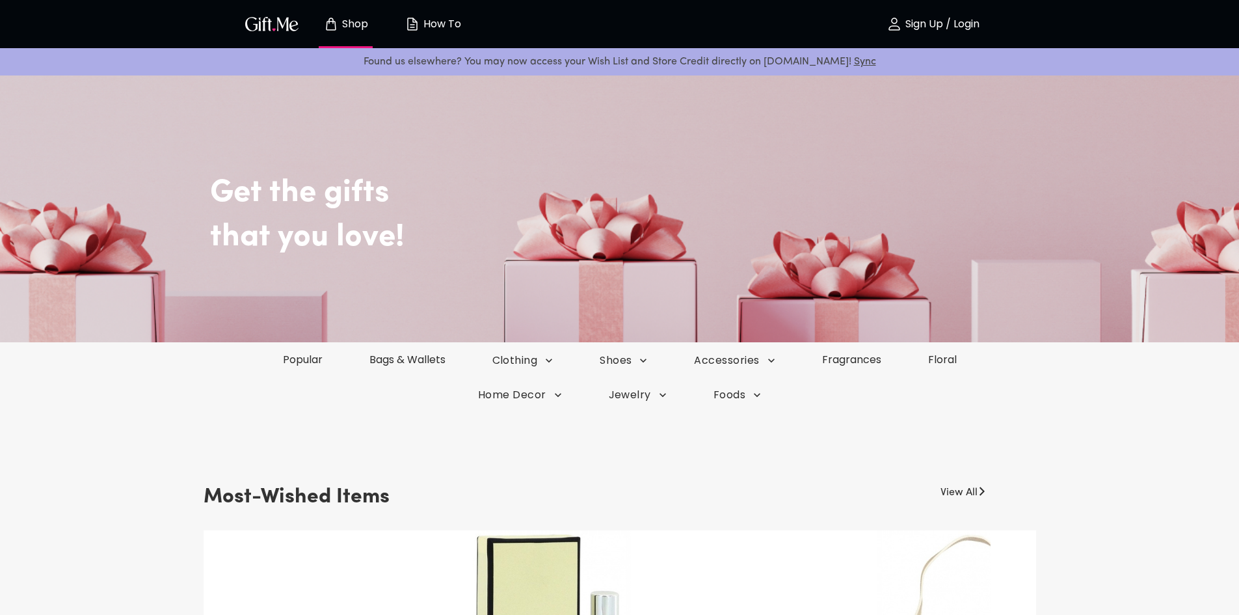 This screenshot has width=1239, height=615. I want to click on p: Shop, so click(353, 24).